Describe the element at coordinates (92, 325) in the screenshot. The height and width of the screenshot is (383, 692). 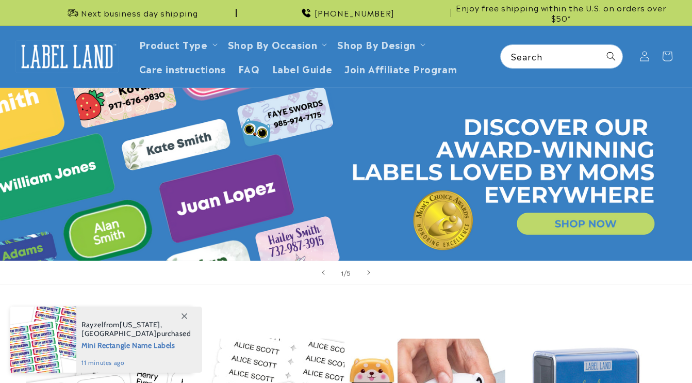
I see `span: Rayzel` at that location.